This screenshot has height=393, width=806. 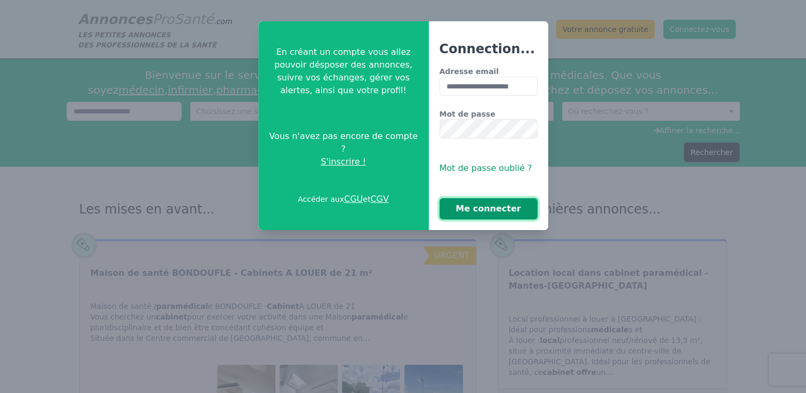 I want to click on a: CGV, so click(x=379, y=199).